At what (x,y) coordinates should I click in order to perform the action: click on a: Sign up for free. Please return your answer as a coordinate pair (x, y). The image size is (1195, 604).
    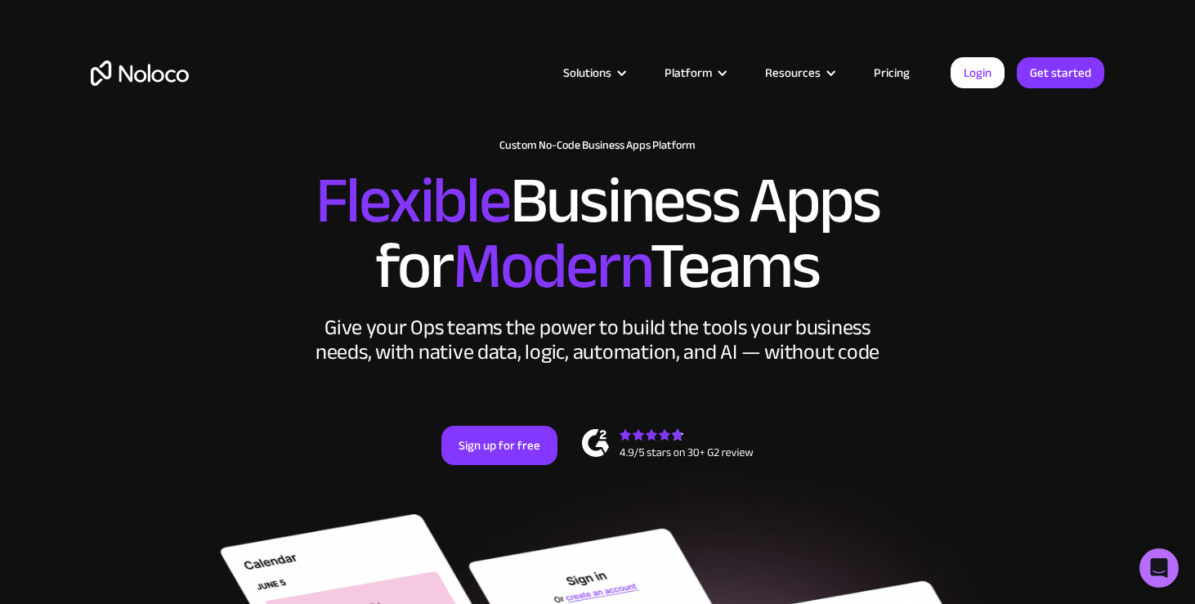
    Looking at the image, I should click on (499, 445).